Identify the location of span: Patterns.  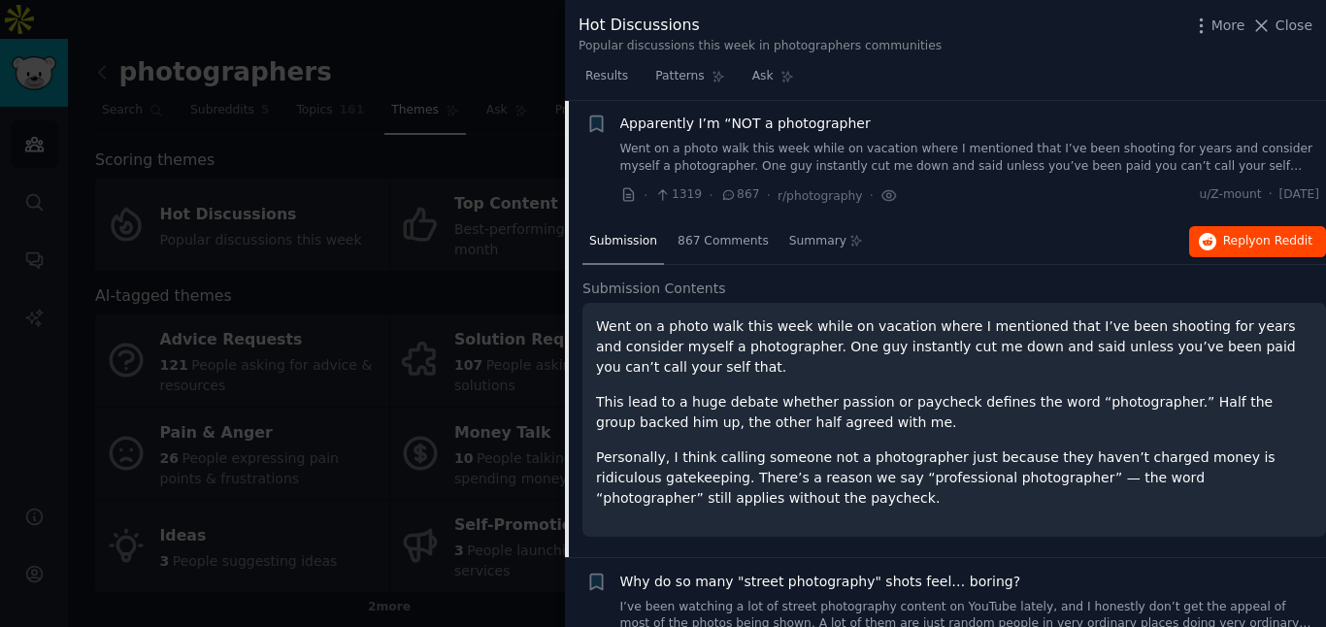
(679, 77).